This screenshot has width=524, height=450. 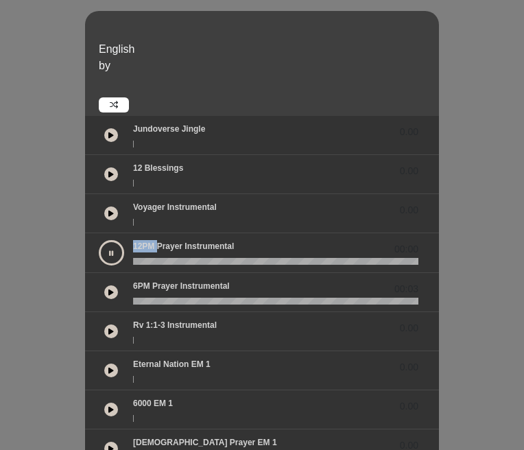 What do you see at coordinates (175, 207) in the screenshot?
I see `p: Voyager Instrumental` at bounding box center [175, 207].